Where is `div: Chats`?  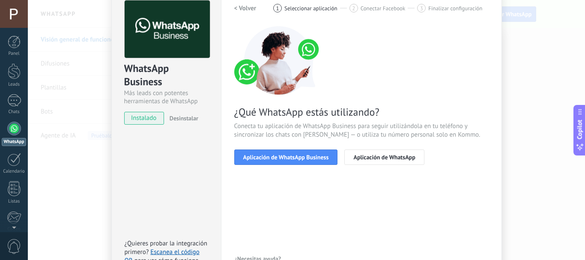 div: Chats is located at coordinates (14, 112).